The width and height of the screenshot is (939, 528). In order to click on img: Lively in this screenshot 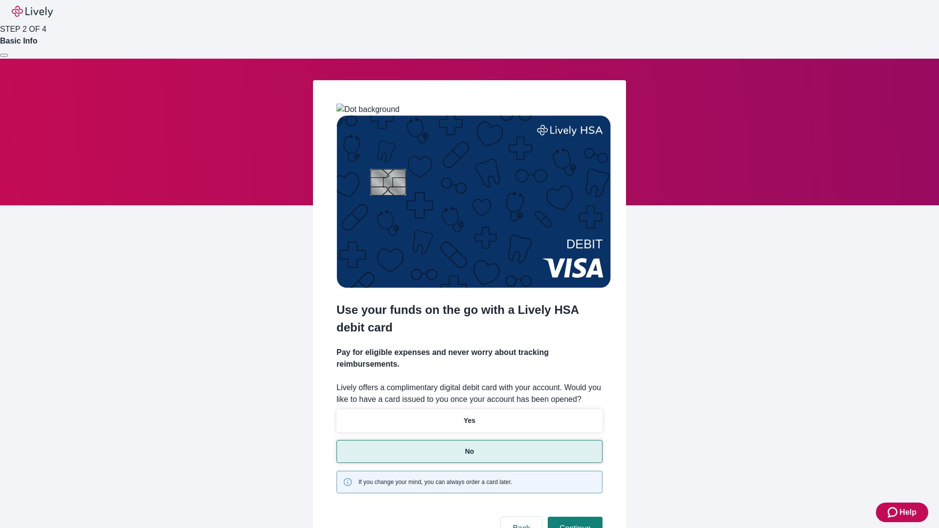, I will do `click(32, 12)`.